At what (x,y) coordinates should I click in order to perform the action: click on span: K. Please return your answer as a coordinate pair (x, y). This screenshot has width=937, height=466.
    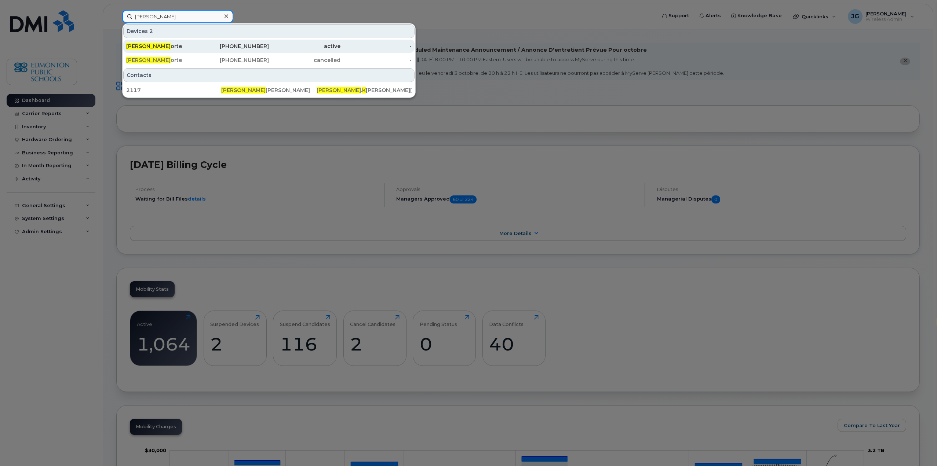
    Looking at the image, I should click on (364, 90).